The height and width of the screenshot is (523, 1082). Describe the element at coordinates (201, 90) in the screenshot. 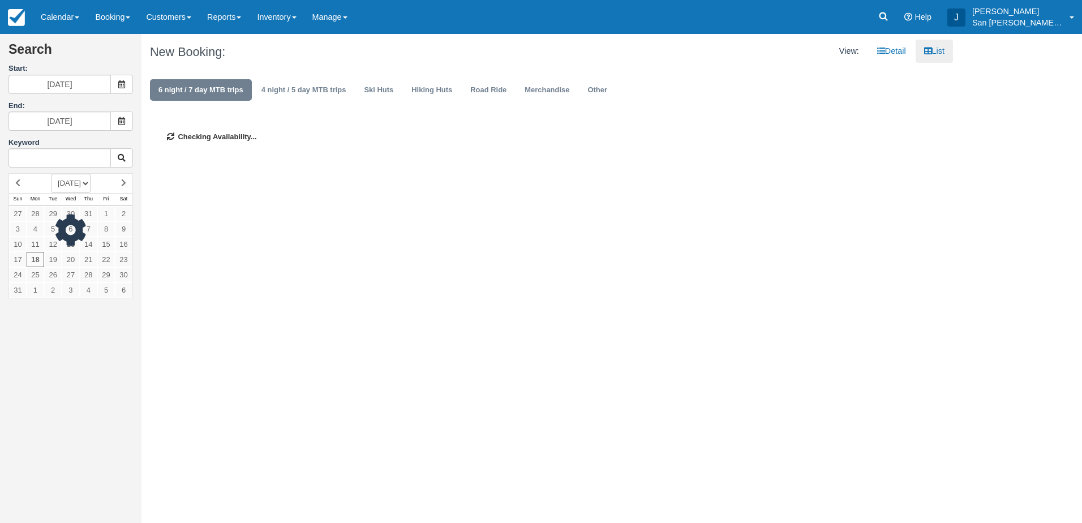

I see `a: 6 night / 7 day MTB trips` at that location.